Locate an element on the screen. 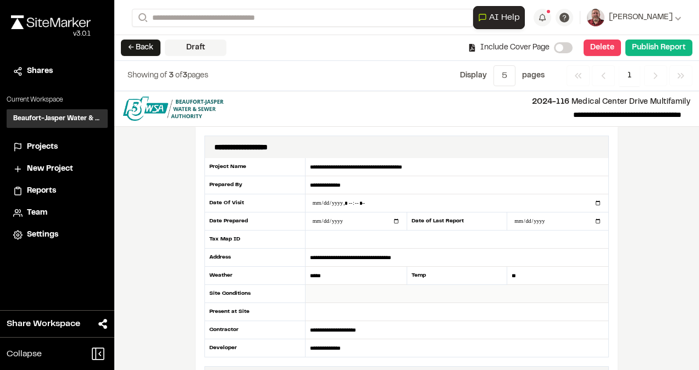  button: 5 is located at coordinates (505, 76).